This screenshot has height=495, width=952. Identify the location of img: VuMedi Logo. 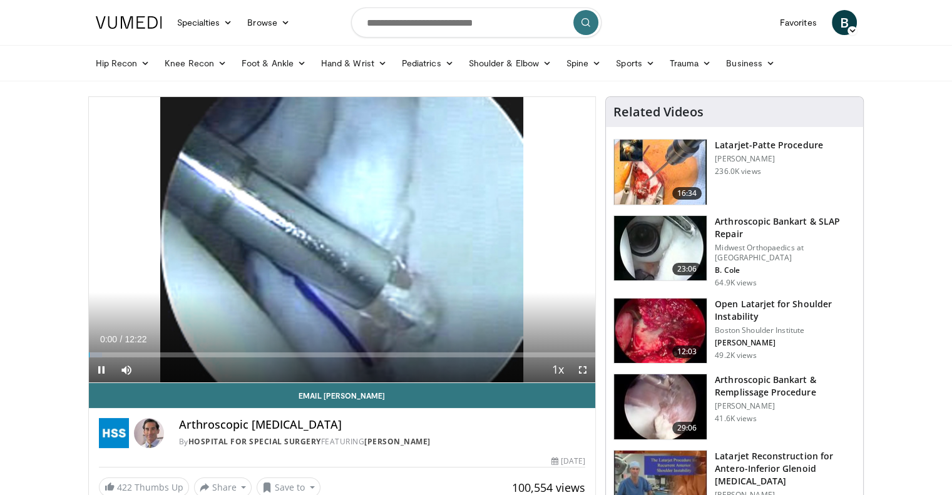
(129, 23).